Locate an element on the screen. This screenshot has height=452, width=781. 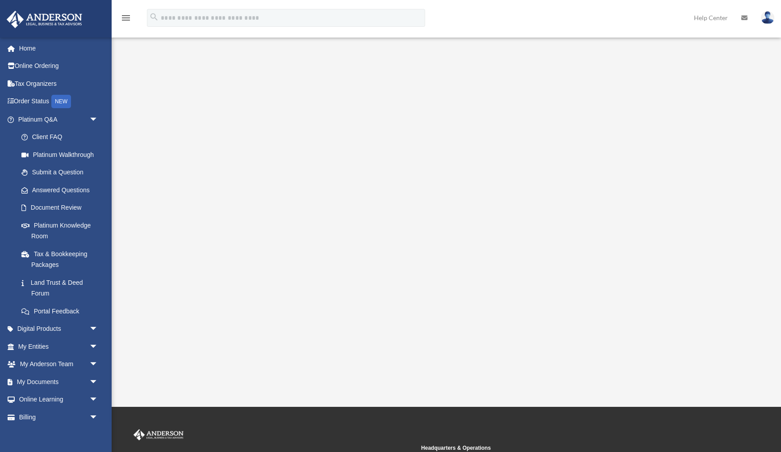
a: Order StatusNEW is located at coordinates (59, 101).